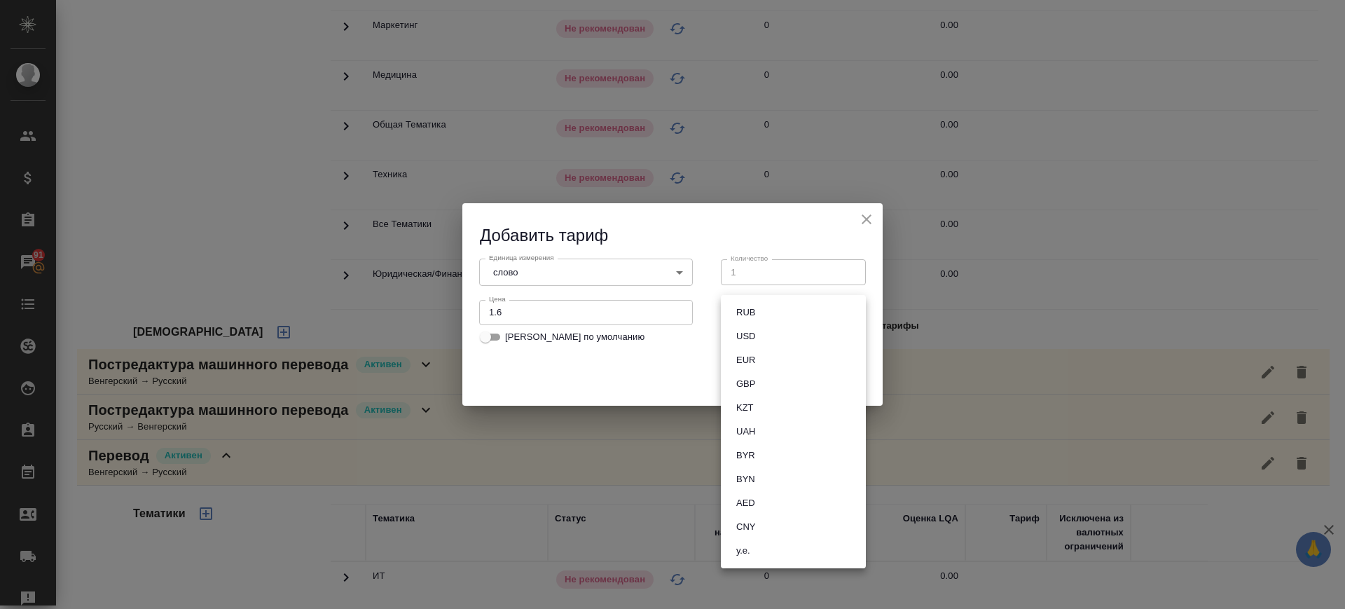 Image resolution: width=1345 pixels, height=609 pixels. Describe the element at coordinates (746, 479) in the screenshot. I see `button: BYN` at that location.